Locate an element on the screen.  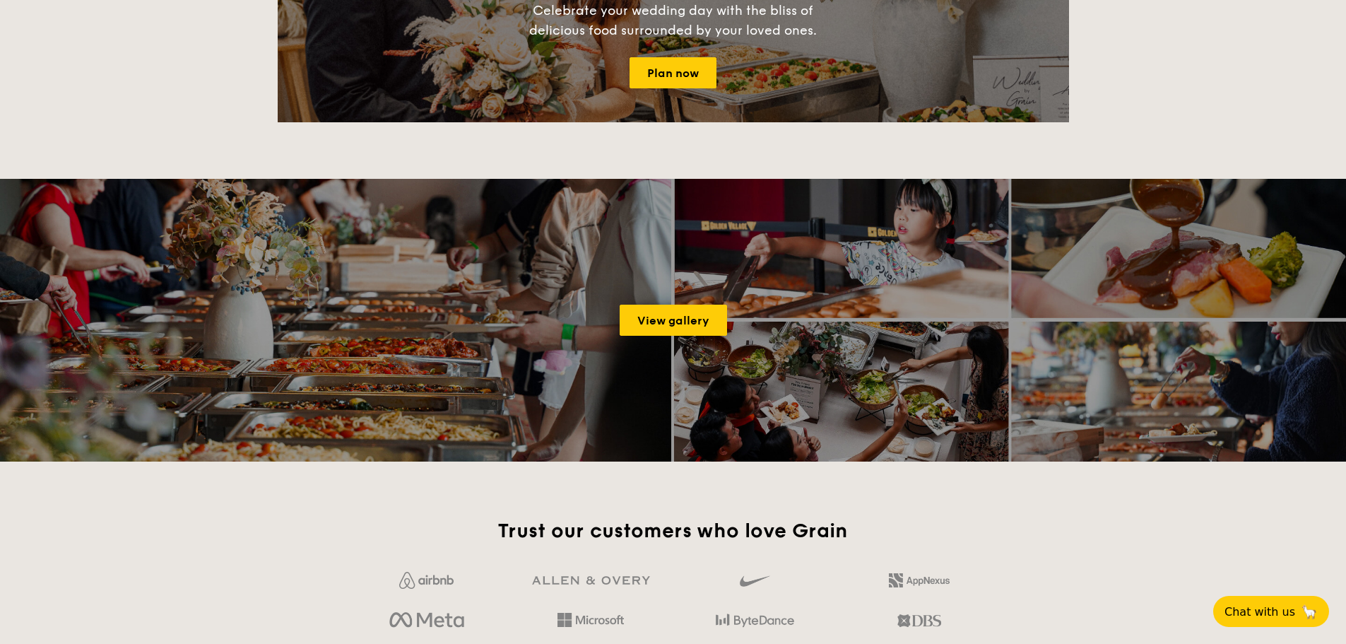
div: Celebrate your wedding day with the bliss of delicious food surrounded by your loved ones. is located at coordinates (673, 20).